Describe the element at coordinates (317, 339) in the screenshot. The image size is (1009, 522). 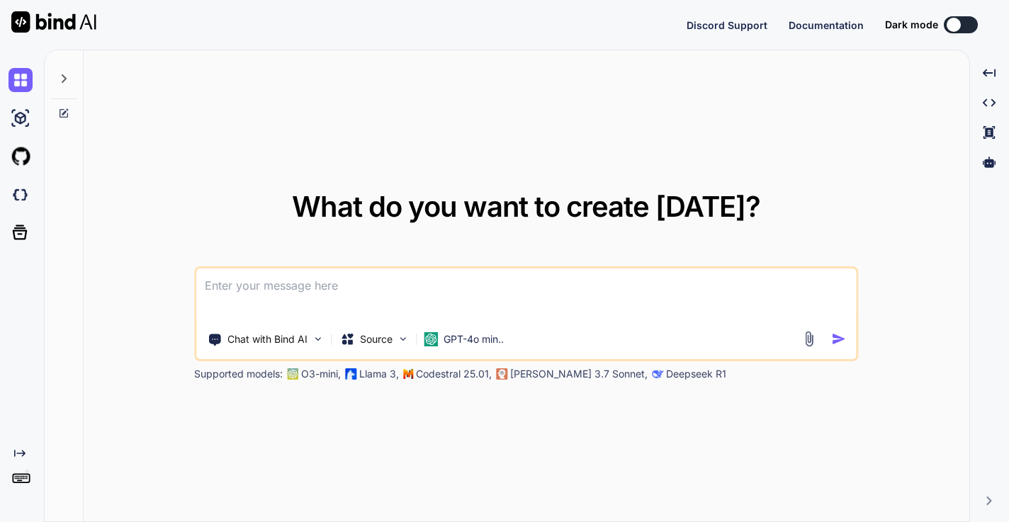
I see `img: Pick Tools` at that location.